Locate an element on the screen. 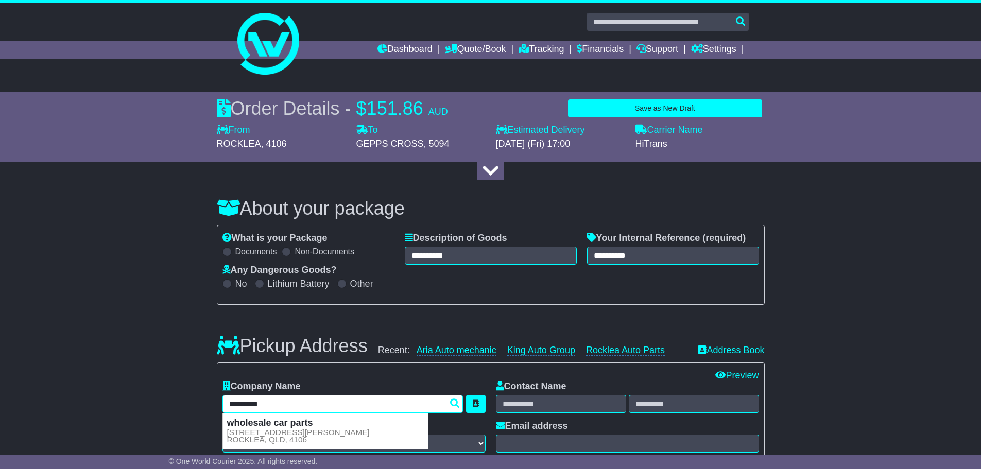 The width and height of the screenshot is (981, 469). a: Support is located at coordinates (657, 50).